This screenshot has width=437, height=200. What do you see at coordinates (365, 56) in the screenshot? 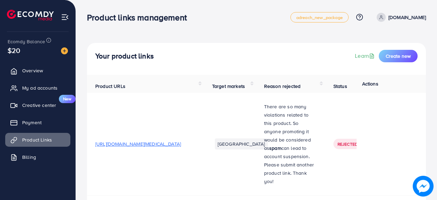
I see `a: Learn` at bounding box center [365, 56].